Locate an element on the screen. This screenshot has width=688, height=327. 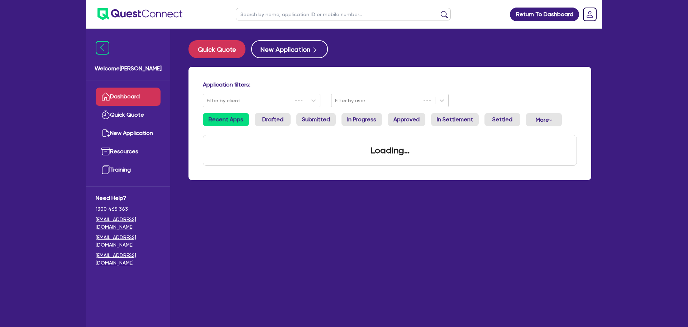
a: Dashboard is located at coordinates (128, 96).